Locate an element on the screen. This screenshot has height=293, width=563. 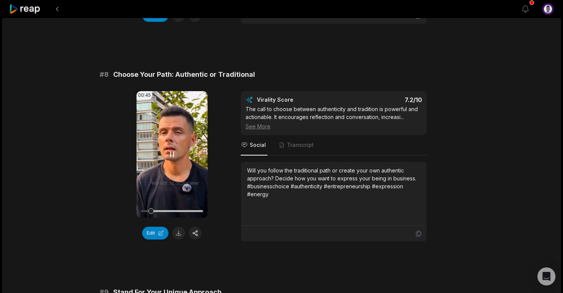
button: Edit is located at coordinates (155, 233).